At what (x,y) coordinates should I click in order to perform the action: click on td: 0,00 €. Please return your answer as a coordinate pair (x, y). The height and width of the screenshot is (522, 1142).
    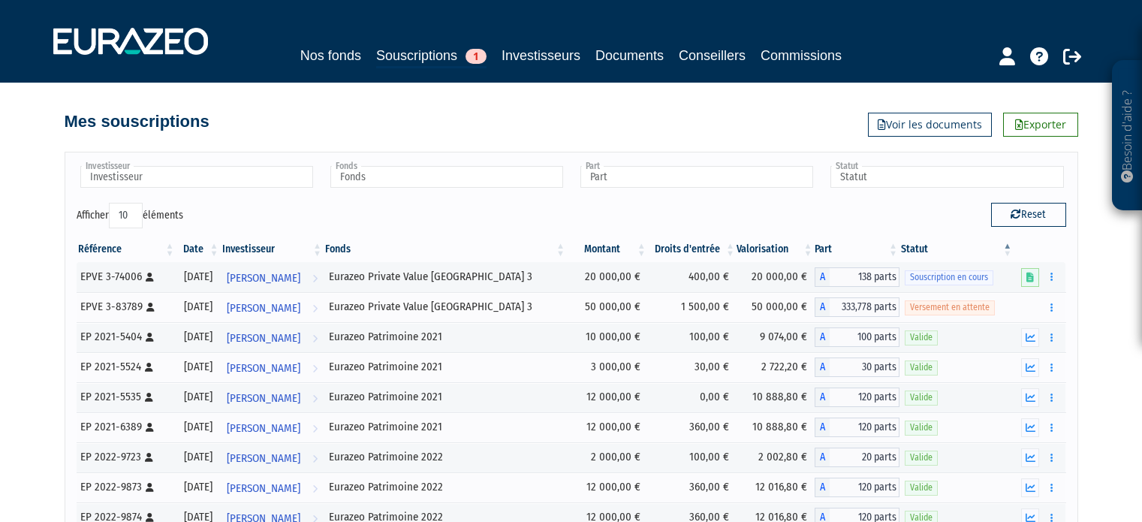
    Looking at the image, I should click on (692, 397).